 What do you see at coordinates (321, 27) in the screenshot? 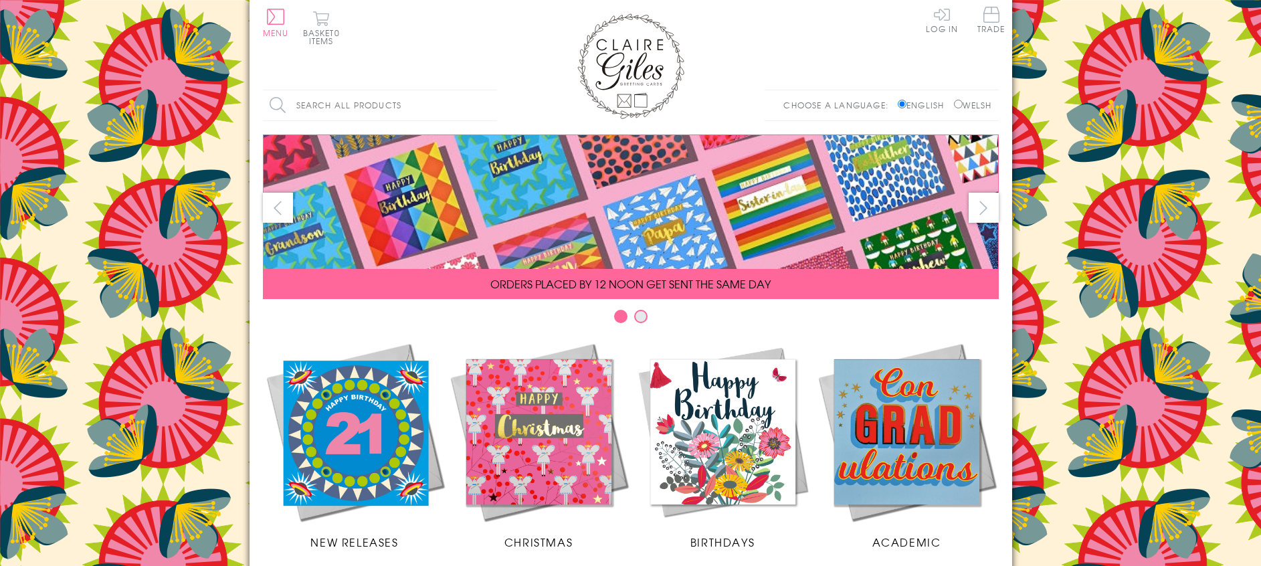
I see `button: Basket0 items` at bounding box center [321, 27].